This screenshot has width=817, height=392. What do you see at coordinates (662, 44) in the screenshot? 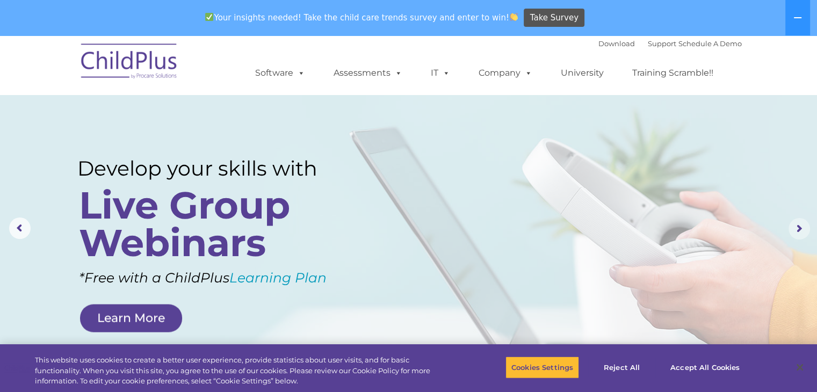
I see `a: Support` at bounding box center [662, 44].